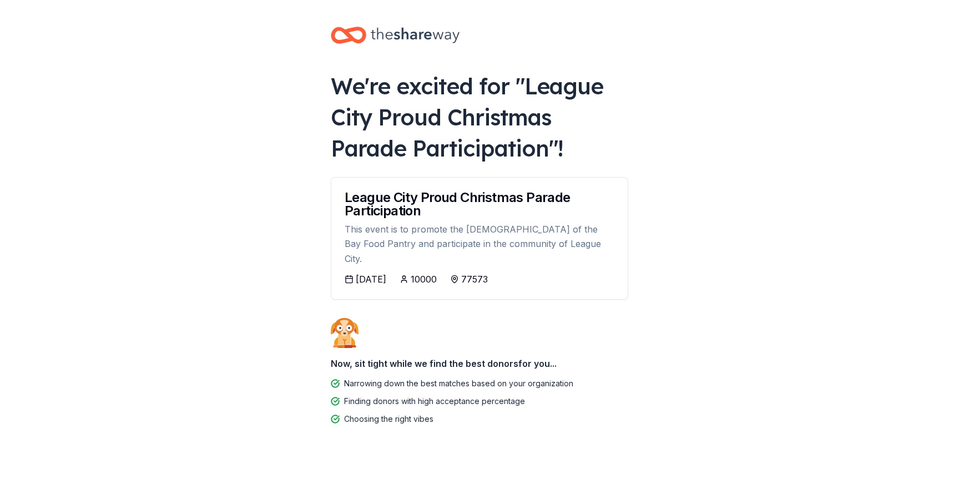 The image size is (959, 484). I want to click on div: Choosing the right vibes, so click(388, 419).